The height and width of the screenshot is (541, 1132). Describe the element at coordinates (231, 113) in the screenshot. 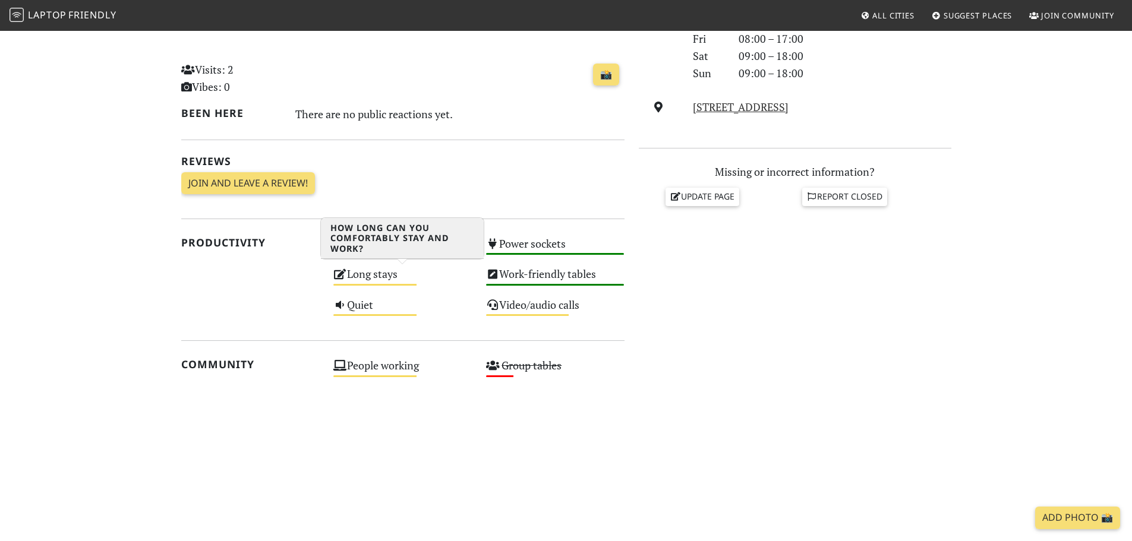

I see `h2: Been here` at that location.